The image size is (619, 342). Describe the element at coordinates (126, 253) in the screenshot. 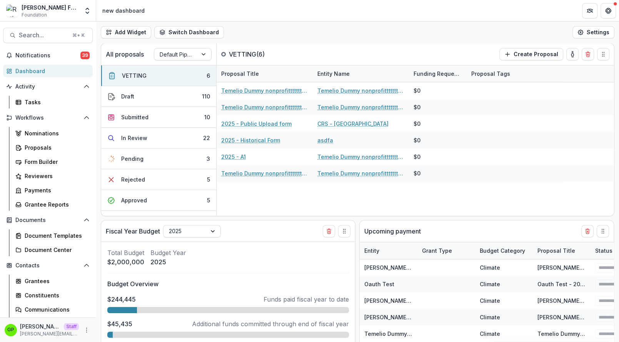

I see `p: Total Budget` at that location.